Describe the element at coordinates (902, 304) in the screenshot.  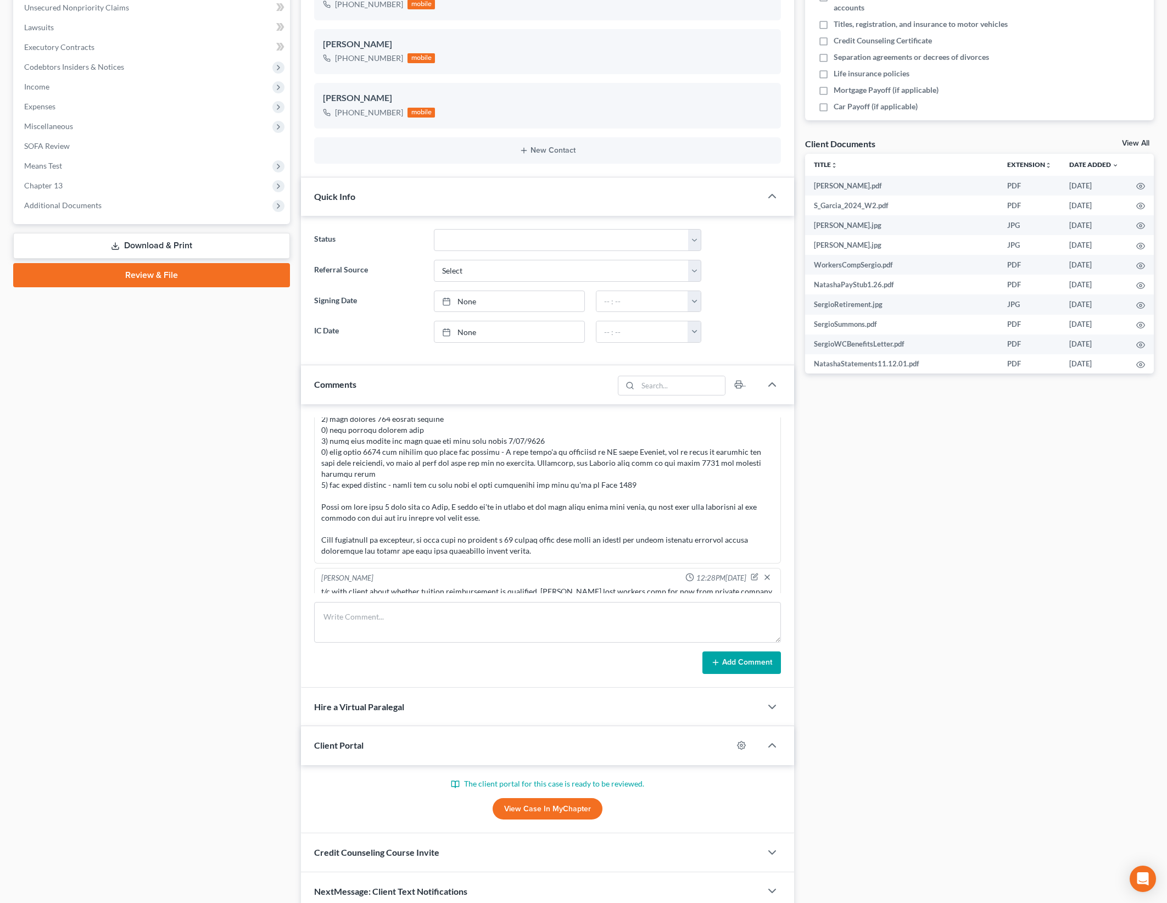
I see `td: SergioRetirement.jpg` at that location.